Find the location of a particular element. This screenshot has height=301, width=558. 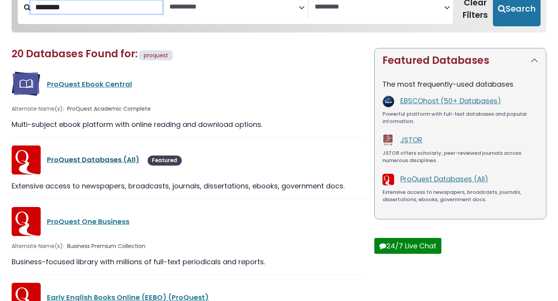

div: Business-focused library with millions of full-text periodicals and reports. is located at coordinates (188, 262).